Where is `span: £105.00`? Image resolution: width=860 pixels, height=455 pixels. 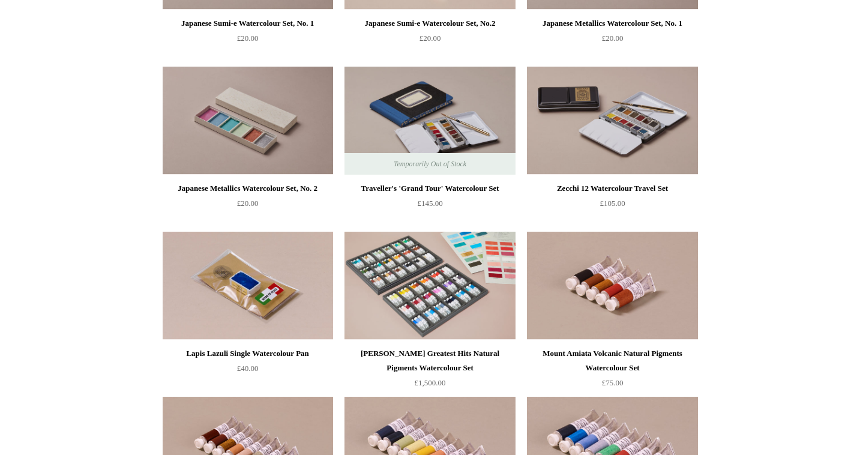 span: £105.00 is located at coordinates (612, 203).